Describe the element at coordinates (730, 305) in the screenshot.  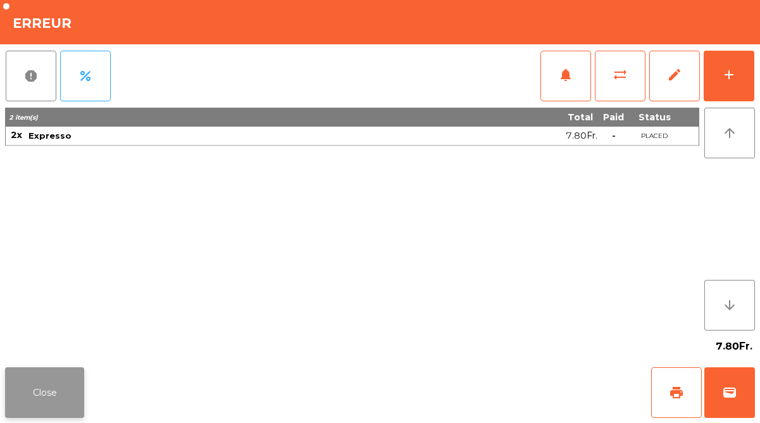
I see `i: arrow_downward` at that location.